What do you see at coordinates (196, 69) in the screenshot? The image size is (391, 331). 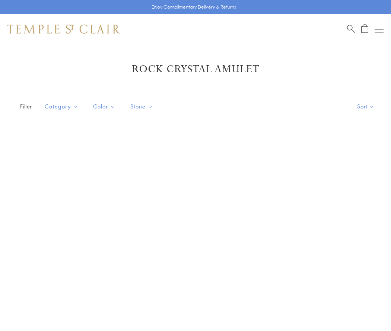 I see `h1: Rock Crystal Amulet` at bounding box center [196, 69].